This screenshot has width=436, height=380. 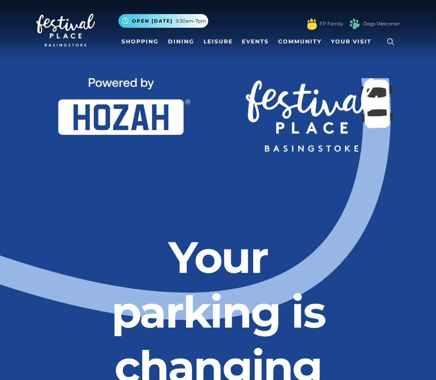 What do you see at coordinates (381, 24) in the screenshot?
I see `a: Dogs Welcome!` at bounding box center [381, 24].